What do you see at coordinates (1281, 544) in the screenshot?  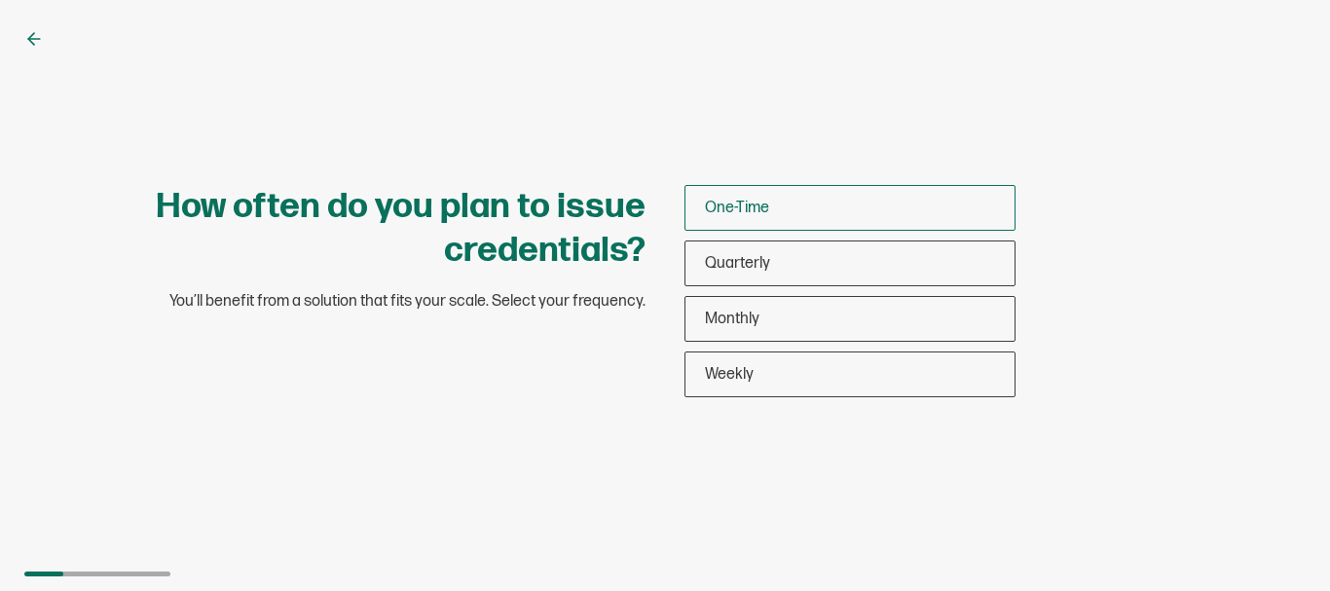 I see `div: Chat Widget` at bounding box center [1281, 544].